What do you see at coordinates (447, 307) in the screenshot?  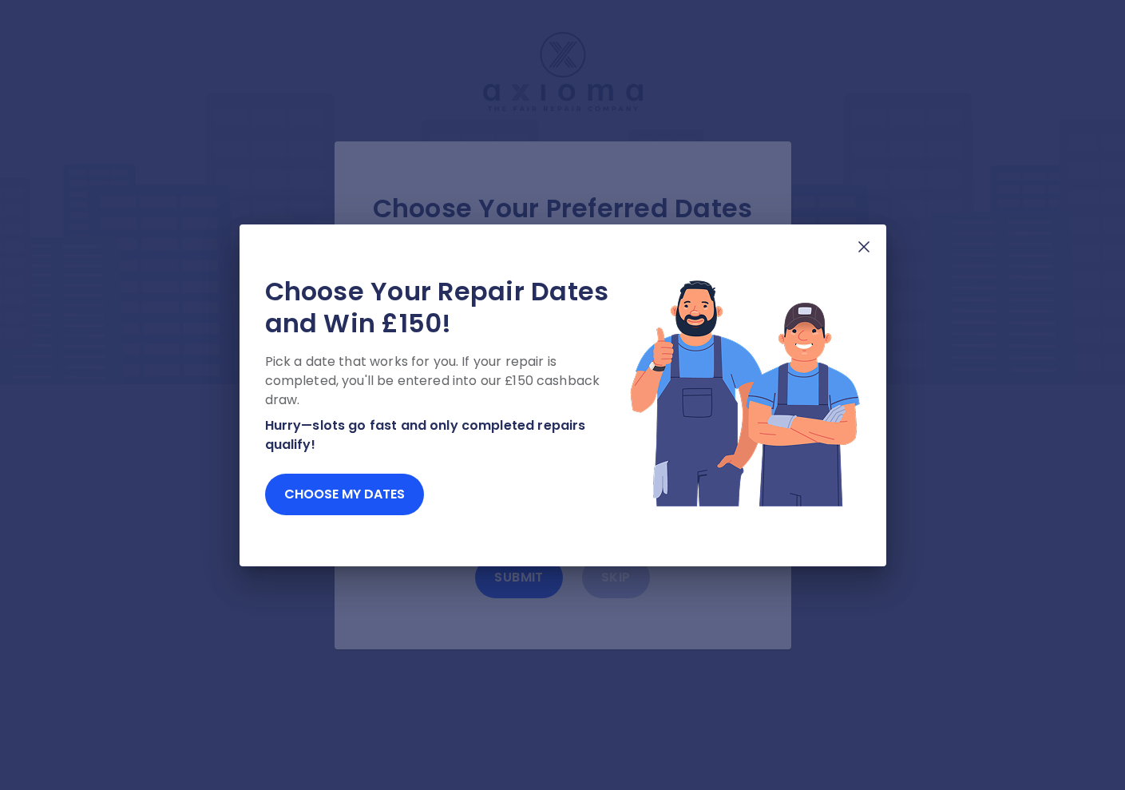 I see `h2: Choose Your Repair Dates and Win £150!` at bounding box center [447, 307].